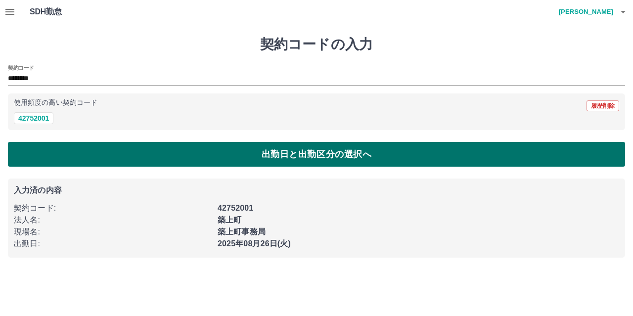 This screenshot has height=316, width=633. I want to click on b: 2025年08月26日(火), so click(254, 243).